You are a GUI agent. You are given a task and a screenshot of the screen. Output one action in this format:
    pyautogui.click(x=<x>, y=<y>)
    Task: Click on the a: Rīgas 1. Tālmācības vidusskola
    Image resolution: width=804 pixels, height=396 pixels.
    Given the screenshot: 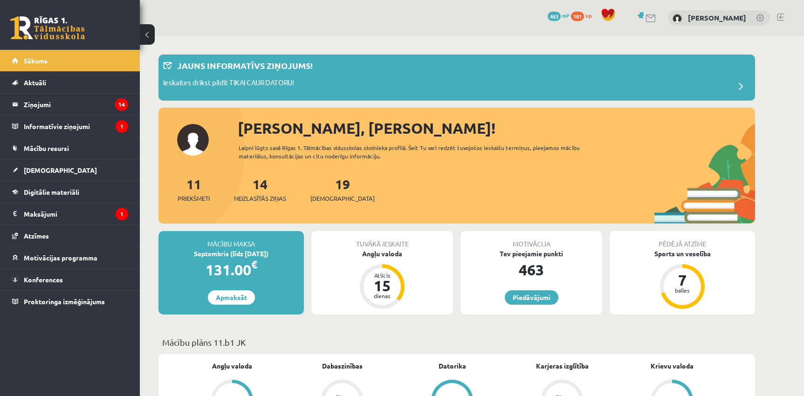 What is the action you would take?
    pyautogui.click(x=48, y=28)
    